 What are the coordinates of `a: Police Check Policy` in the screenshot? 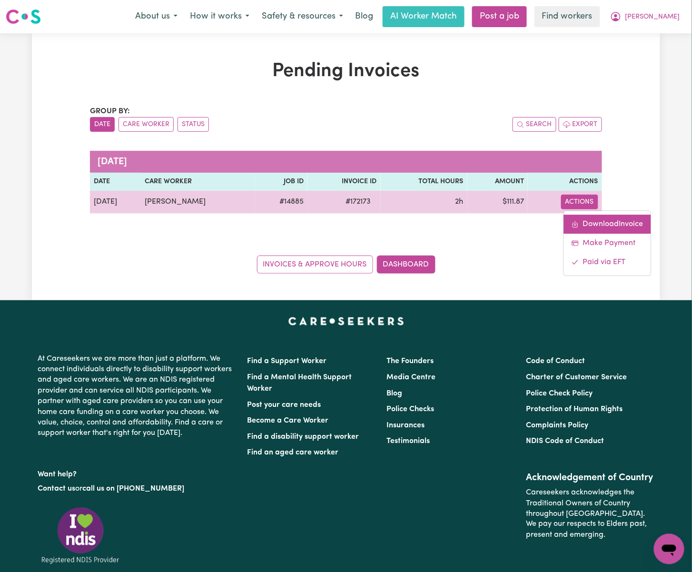 It's located at (560, 394).